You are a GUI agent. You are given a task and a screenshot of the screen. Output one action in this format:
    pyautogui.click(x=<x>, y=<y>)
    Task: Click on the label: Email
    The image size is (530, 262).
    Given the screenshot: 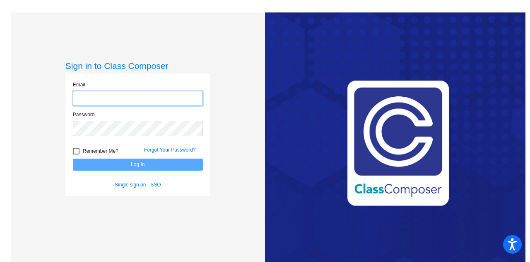 What is the action you would take?
    pyautogui.click(x=79, y=85)
    